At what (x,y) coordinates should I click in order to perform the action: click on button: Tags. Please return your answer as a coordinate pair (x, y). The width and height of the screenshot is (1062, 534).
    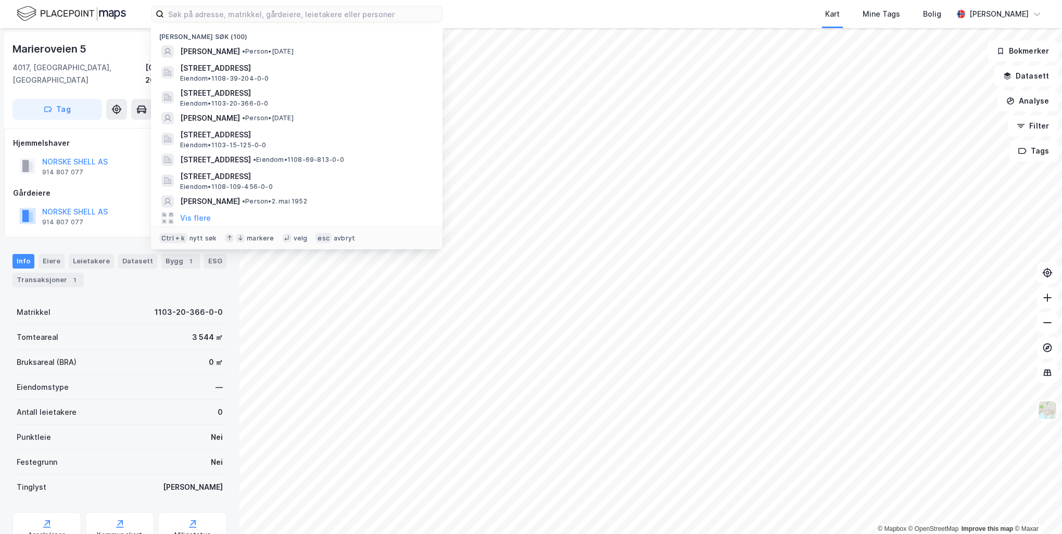
    Looking at the image, I should click on (1034, 151).